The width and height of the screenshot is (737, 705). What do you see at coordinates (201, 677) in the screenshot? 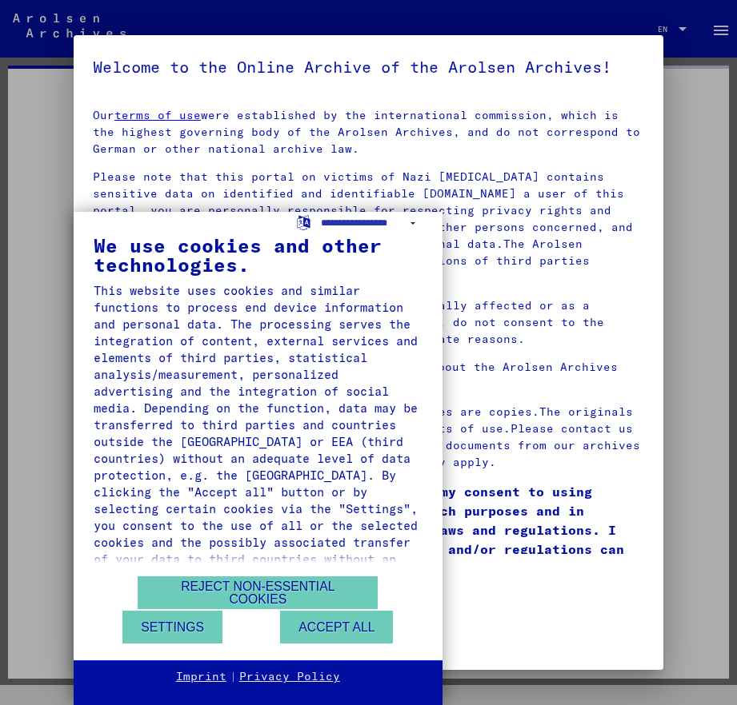
I see `a: Imprint` at bounding box center [201, 677].